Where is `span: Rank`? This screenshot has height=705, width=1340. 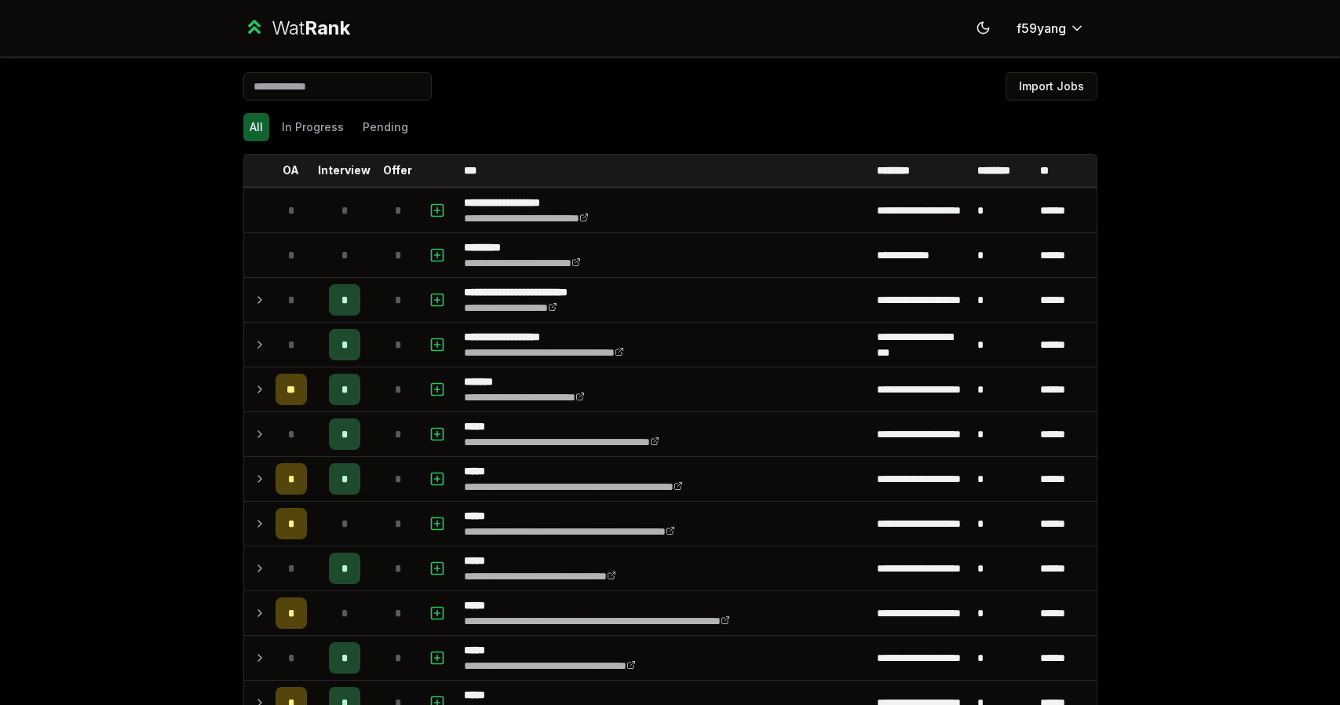
span: Rank is located at coordinates (327, 27).